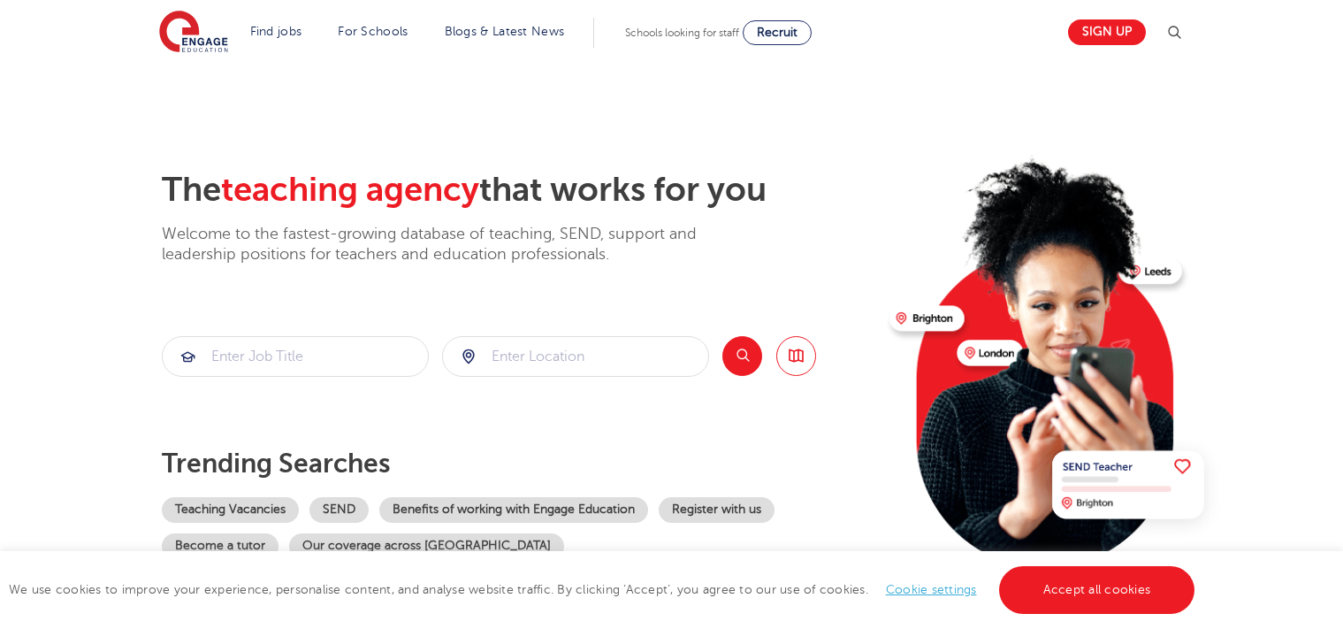 The width and height of the screenshot is (1343, 629). I want to click on span: We use cookies to improve your experience, personalise content, and analyse website traffic. By c..., so click(604, 589).